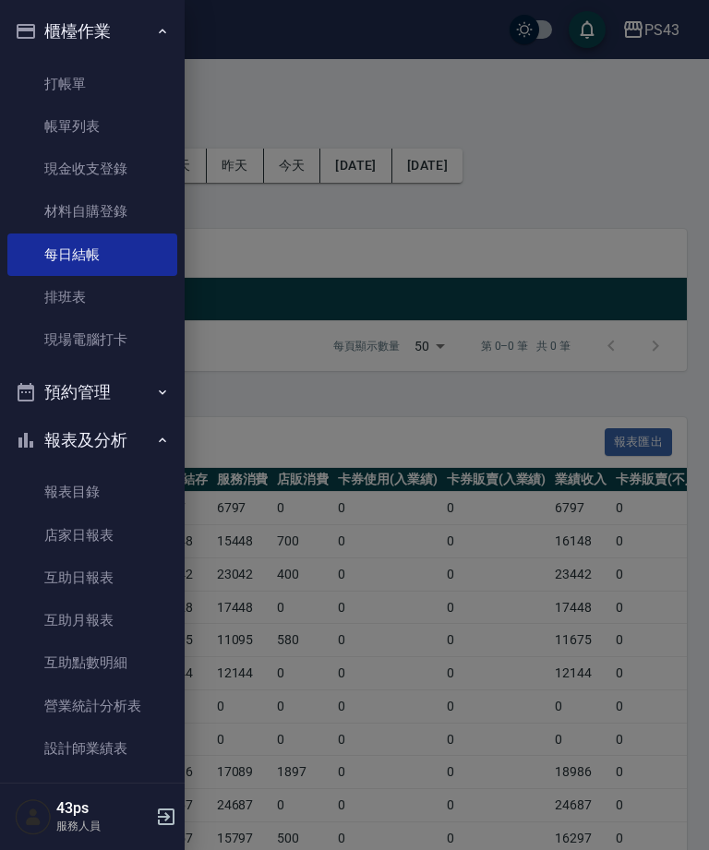 This screenshot has width=709, height=850. I want to click on a: 報表目錄, so click(92, 492).